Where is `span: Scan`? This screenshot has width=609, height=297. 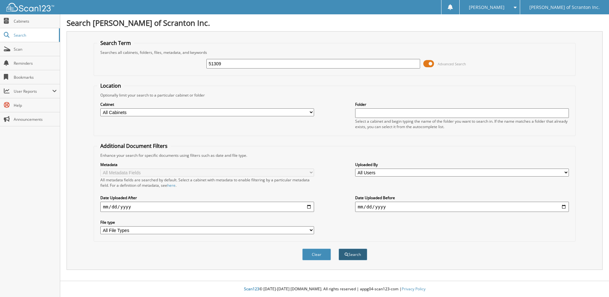
span: Scan is located at coordinates (35, 49).